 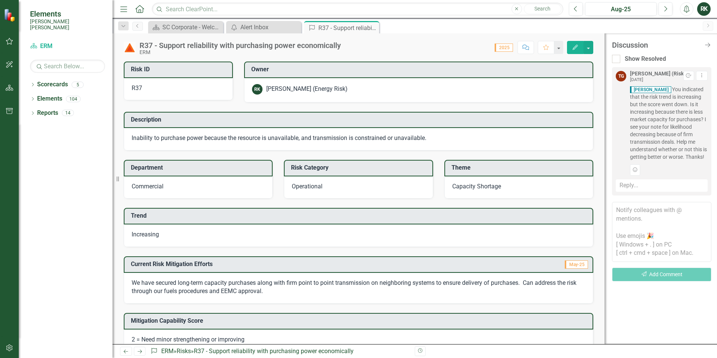 What do you see at coordinates (359, 320) in the screenshot?
I see `h3: Mitigation Capability Score` at bounding box center [359, 320].